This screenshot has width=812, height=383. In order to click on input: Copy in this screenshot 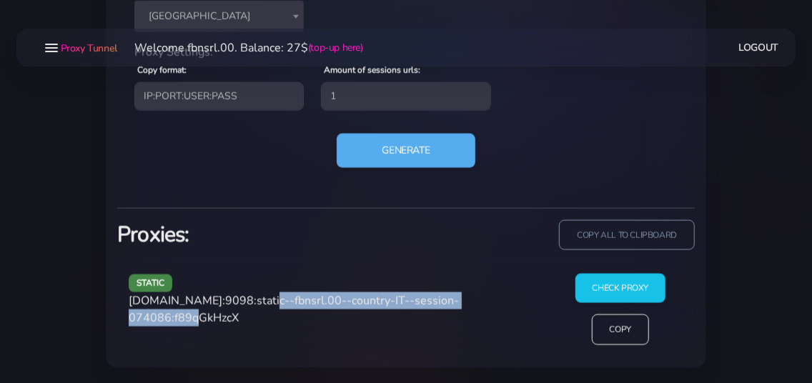, I will do `click(621, 330)`.